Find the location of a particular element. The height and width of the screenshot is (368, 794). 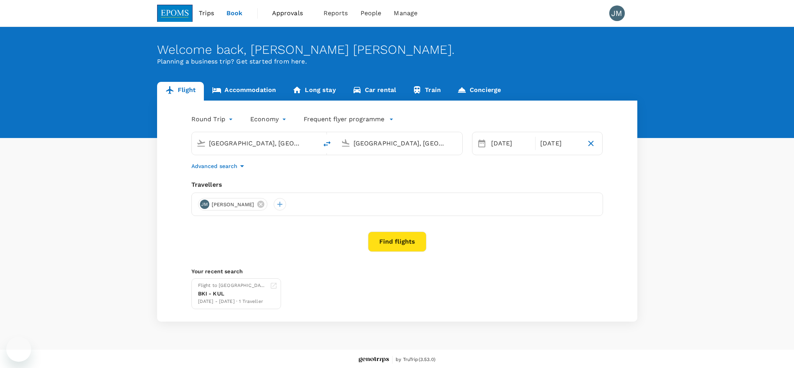

a: Train is located at coordinates (427, 91).